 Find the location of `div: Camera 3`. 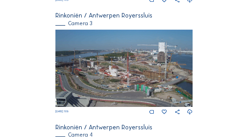

div: Camera 3 is located at coordinates (124, 24).